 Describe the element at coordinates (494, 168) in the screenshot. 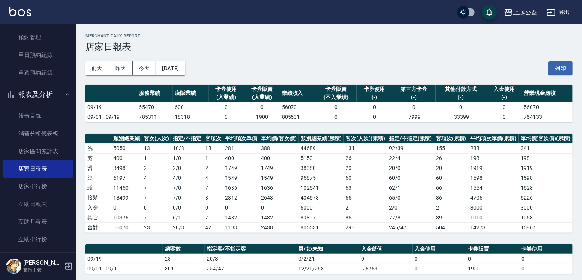

I see `td: 1919` at that location.